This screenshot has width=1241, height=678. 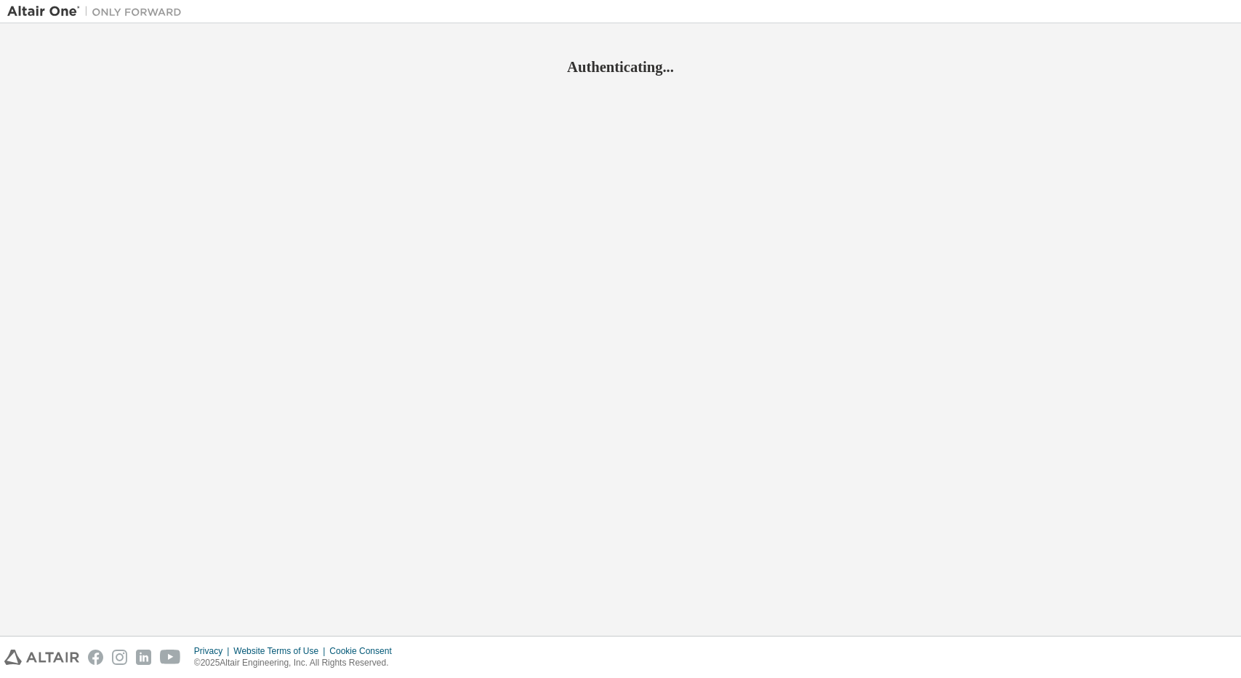 I want to click on div: Website Terms of Use, so click(x=281, y=651).